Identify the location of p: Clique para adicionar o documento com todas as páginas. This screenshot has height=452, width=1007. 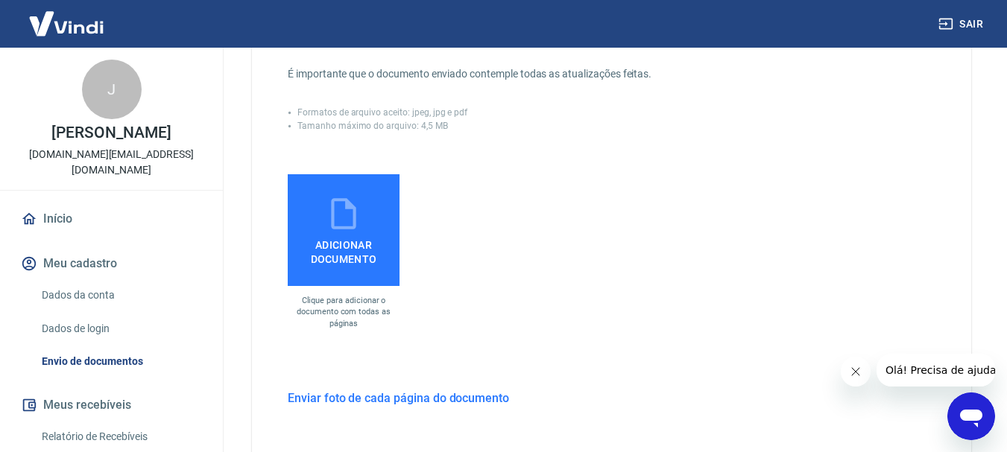
(343, 312).